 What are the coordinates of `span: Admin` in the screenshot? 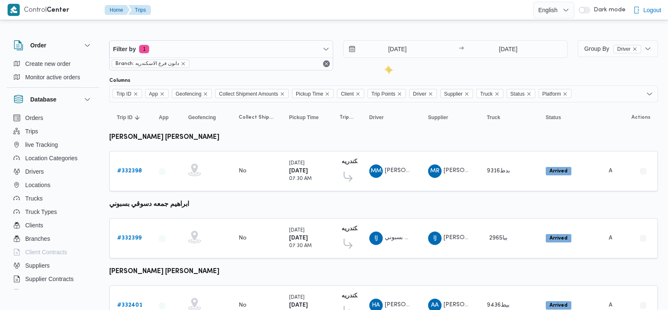 It's located at (617, 171).